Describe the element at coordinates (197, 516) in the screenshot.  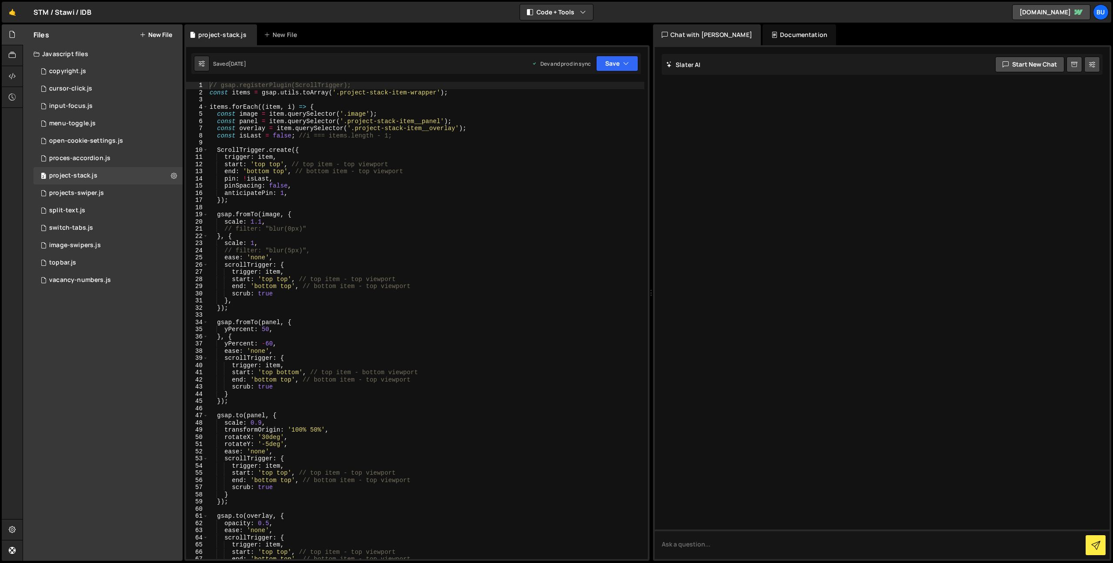
I see `div: 61` at that location.